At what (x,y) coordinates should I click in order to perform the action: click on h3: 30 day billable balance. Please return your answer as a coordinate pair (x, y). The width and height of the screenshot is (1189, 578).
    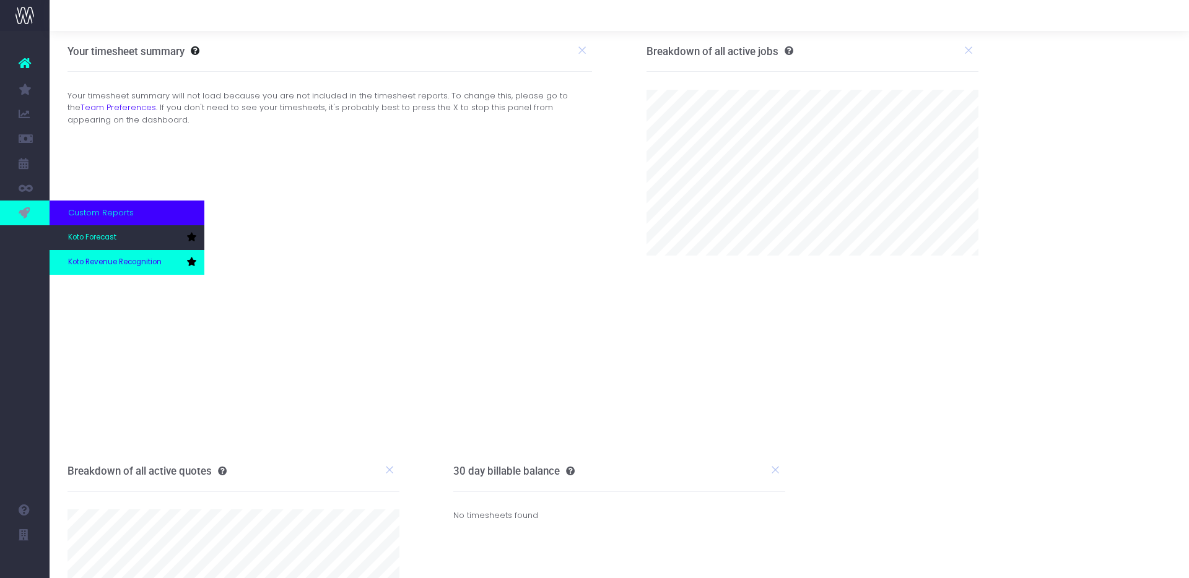
    Looking at the image, I should click on (514, 471).